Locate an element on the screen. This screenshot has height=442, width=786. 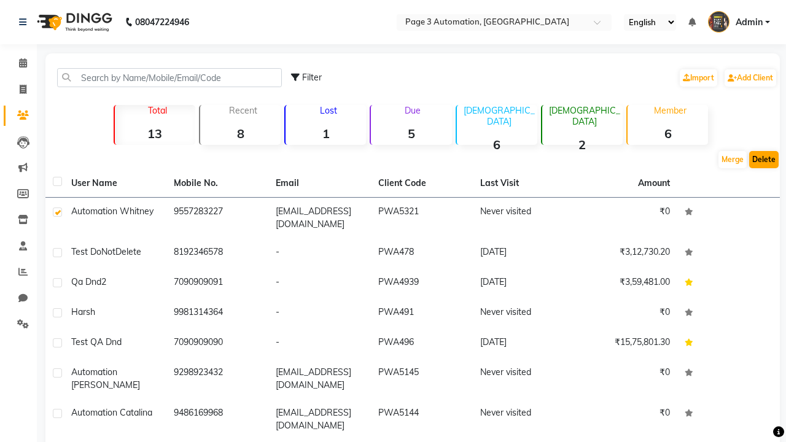
p: Lost is located at coordinates (328, 111).